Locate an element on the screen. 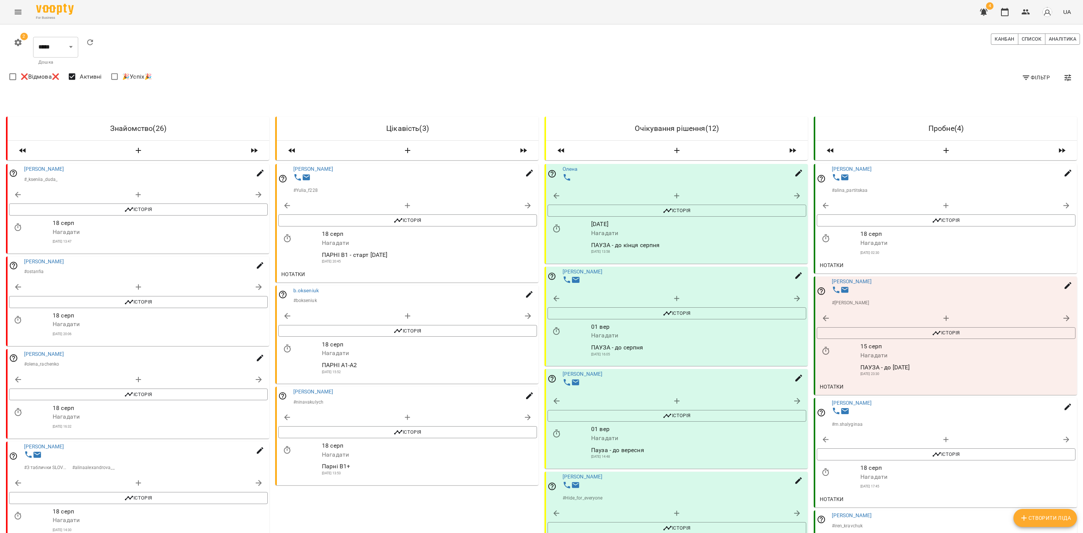 Image resolution: width=1083 pixels, height=533 pixels. p: 15 серп is located at coordinates (968, 346).